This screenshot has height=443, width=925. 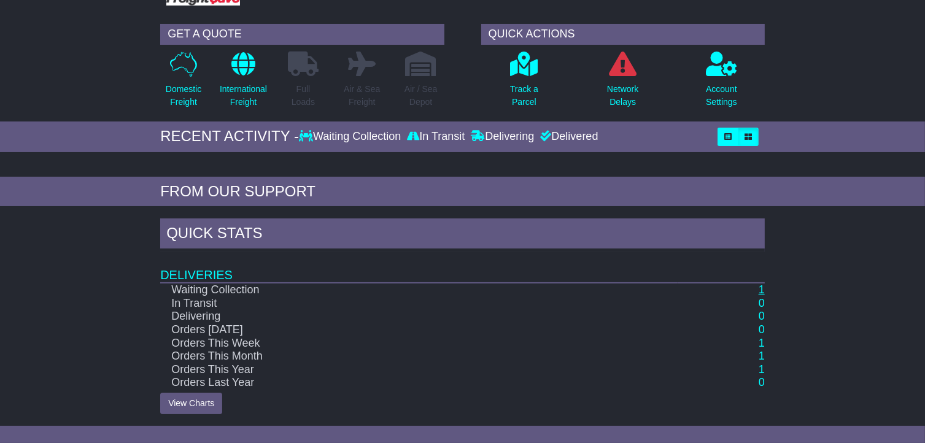 I want to click on a: Track aParcel, so click(x=524, y=83).